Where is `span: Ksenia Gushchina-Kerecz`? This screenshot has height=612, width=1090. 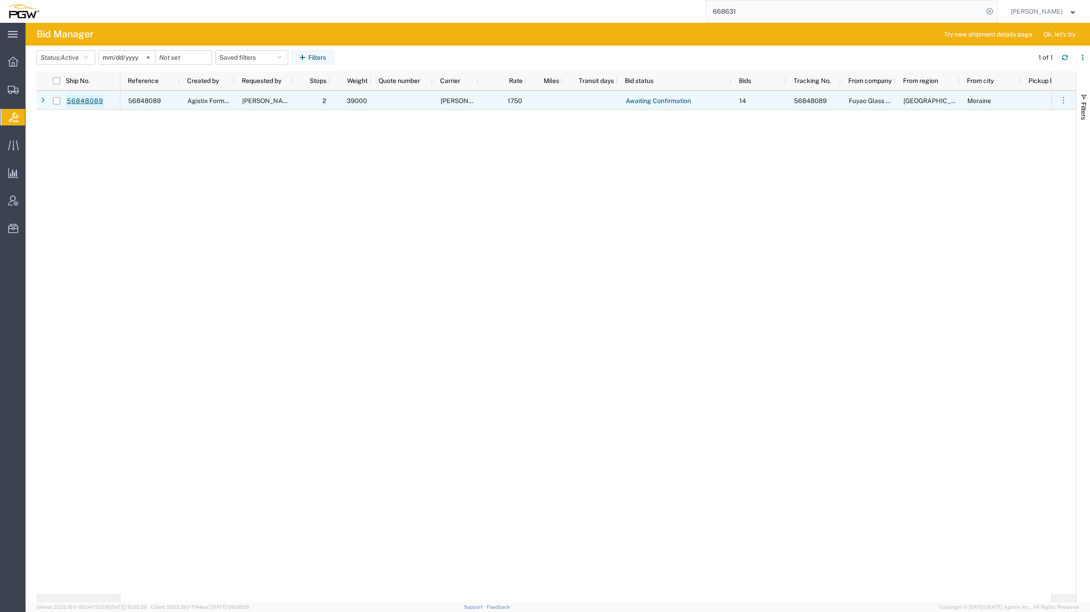 span: Ksenia Gushchina-Kerecz is located at coordinates (1037, 11).